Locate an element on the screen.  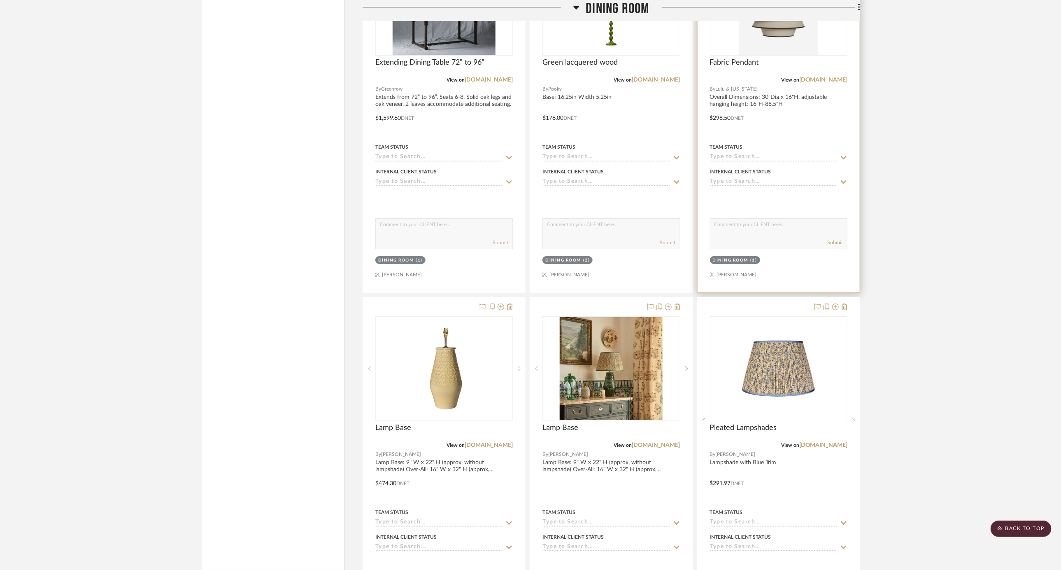
img: Pleated Lampshades is located at coordinates (779, 368).